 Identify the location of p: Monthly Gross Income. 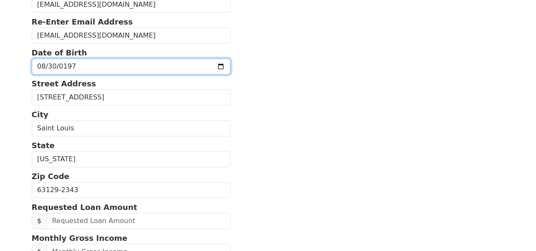
(131, 238).